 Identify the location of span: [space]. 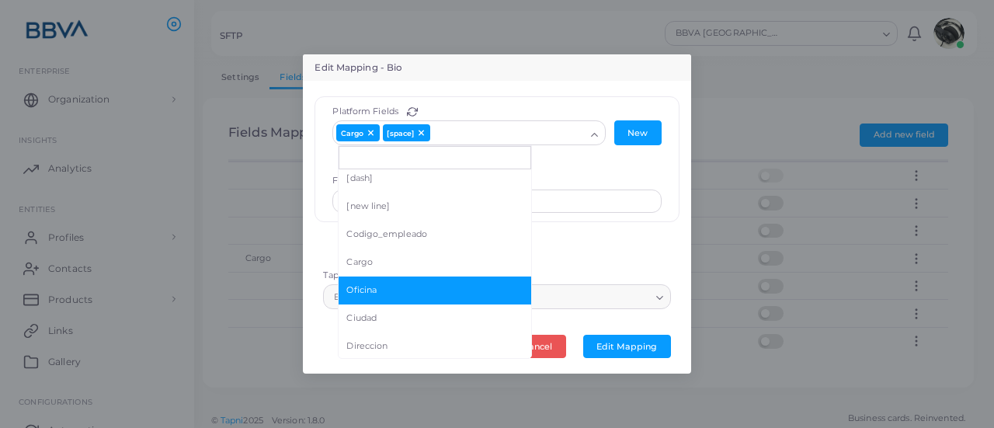
(400, 133).